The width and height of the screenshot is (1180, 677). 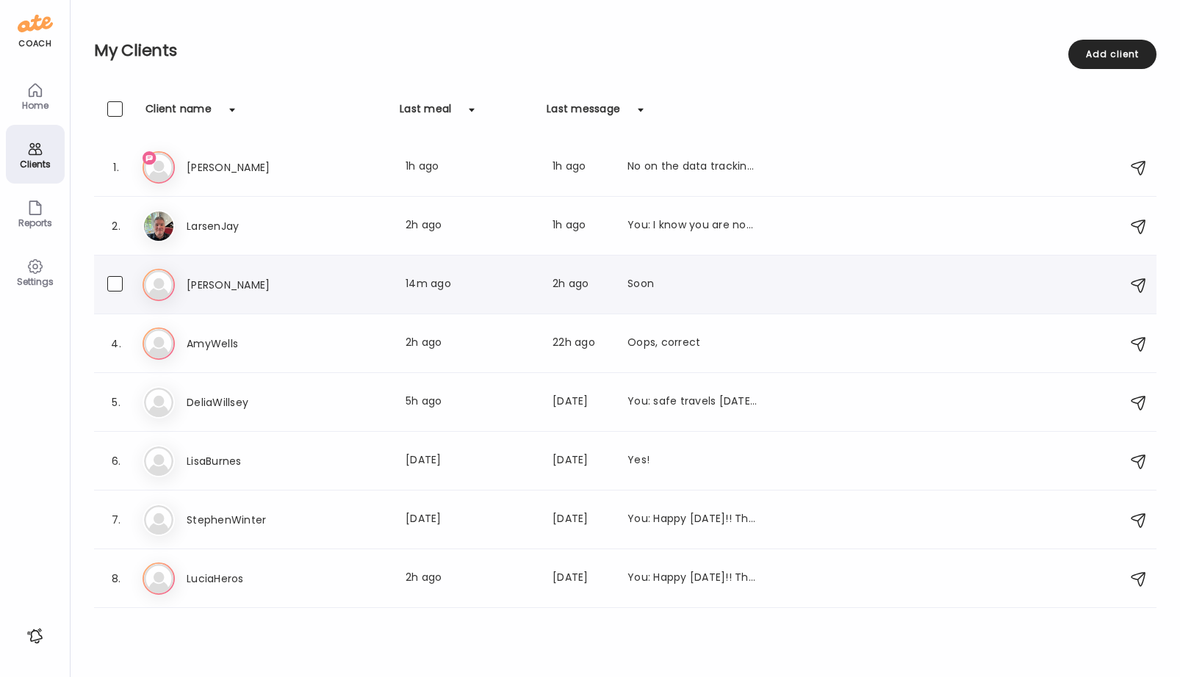 What do you see at coordinates (692, 226) in the screenshot?
I see `div: You: I know you are not in charge of this meal - but you had a great breakfast!` at bounding box center [692, 226].